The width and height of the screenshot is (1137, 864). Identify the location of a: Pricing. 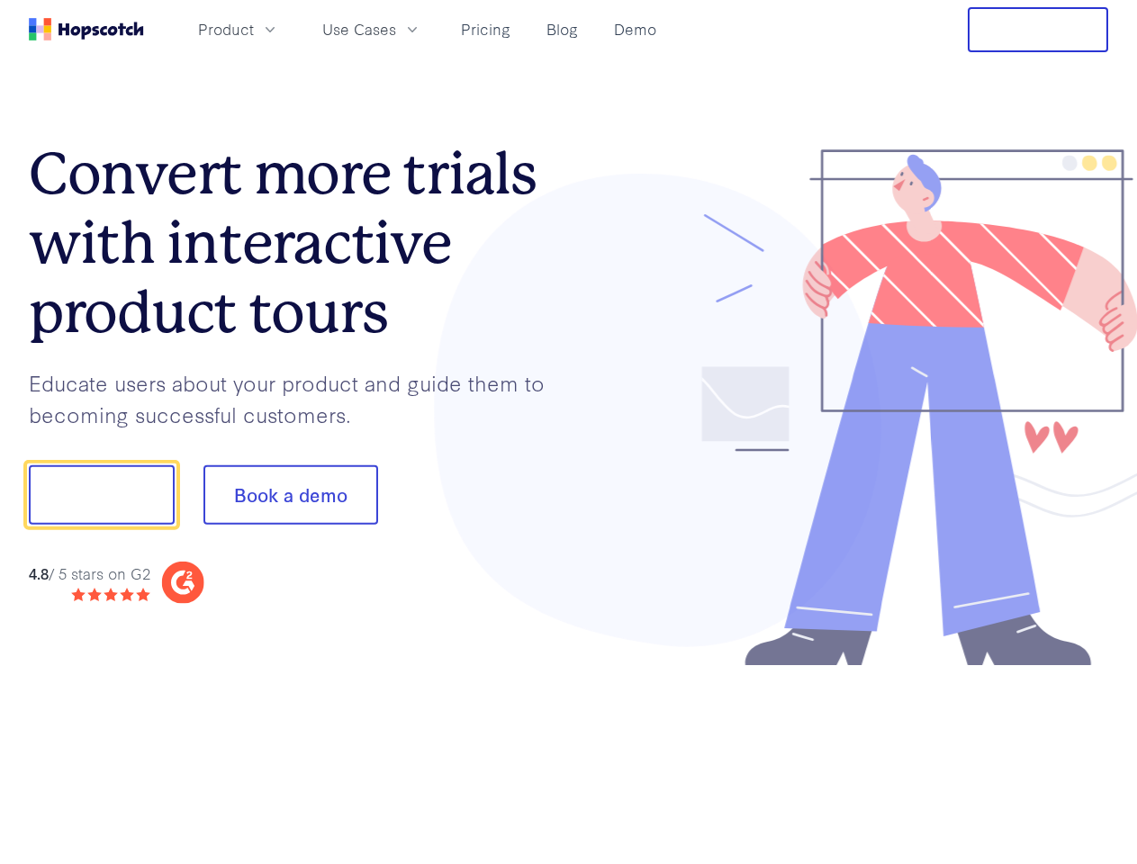
(485, 29).